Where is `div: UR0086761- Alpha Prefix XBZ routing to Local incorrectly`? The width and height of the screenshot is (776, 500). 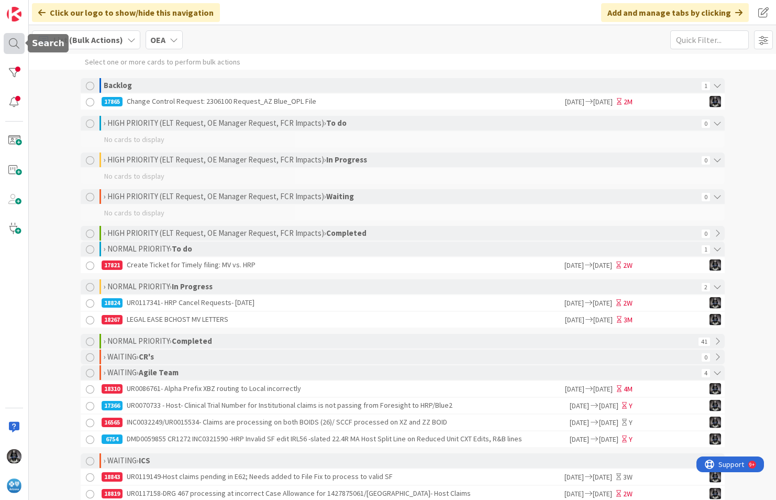
div: UR0086761- Alpha Prefix XBZ routing to Local incorrectly is located at coordinates (332, 389).